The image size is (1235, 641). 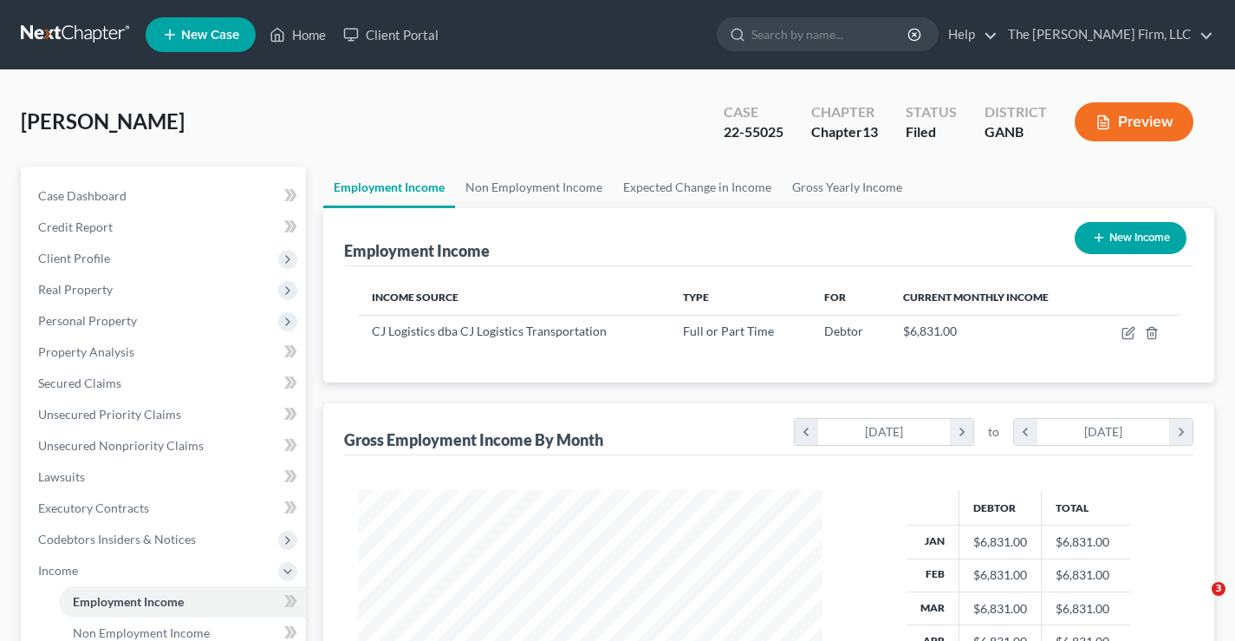 What do you see at coordinates (210, 35) in the screenshot?
I see `span: New Case` at bounding box center [210, 35].